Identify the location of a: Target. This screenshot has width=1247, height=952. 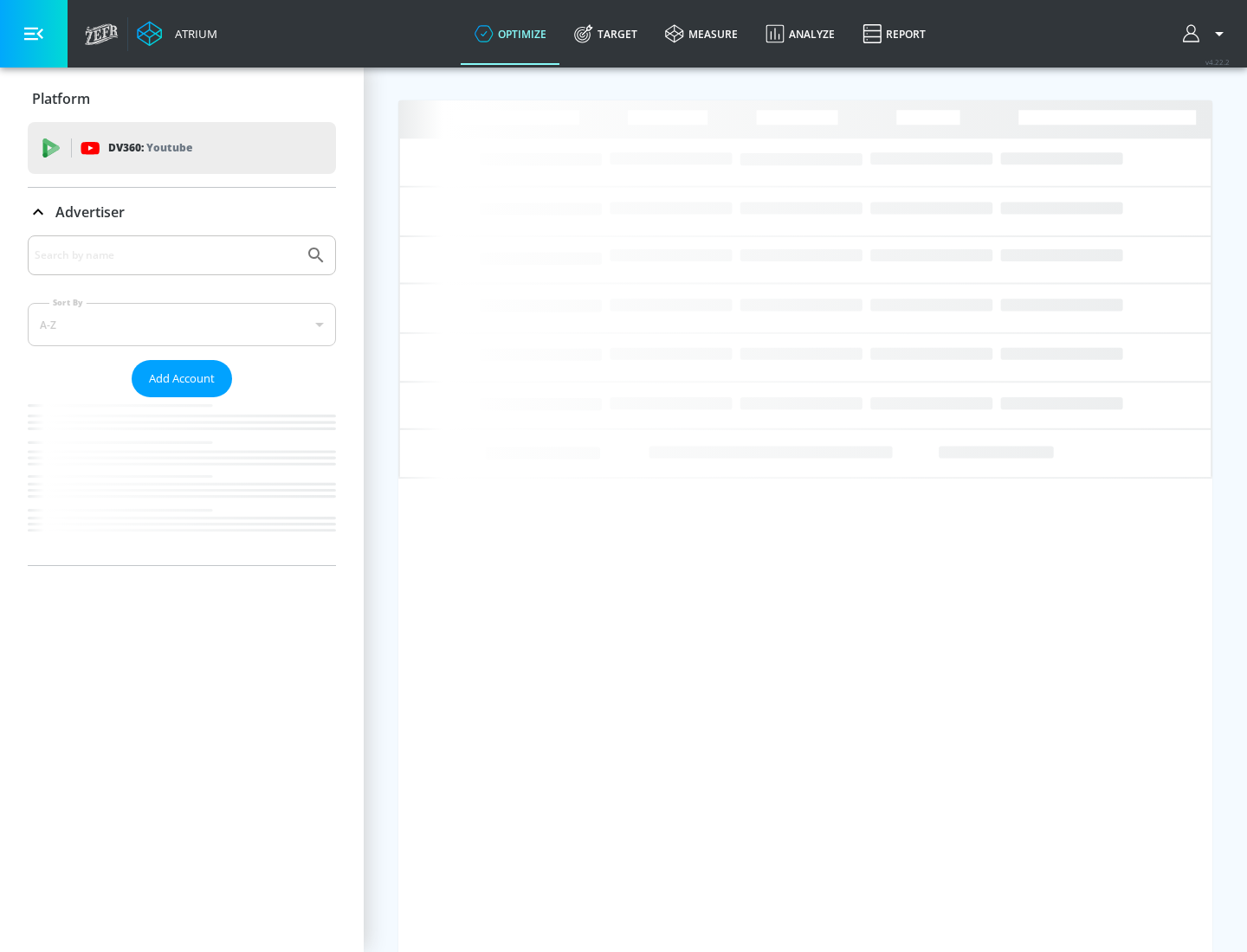
(605, 34).